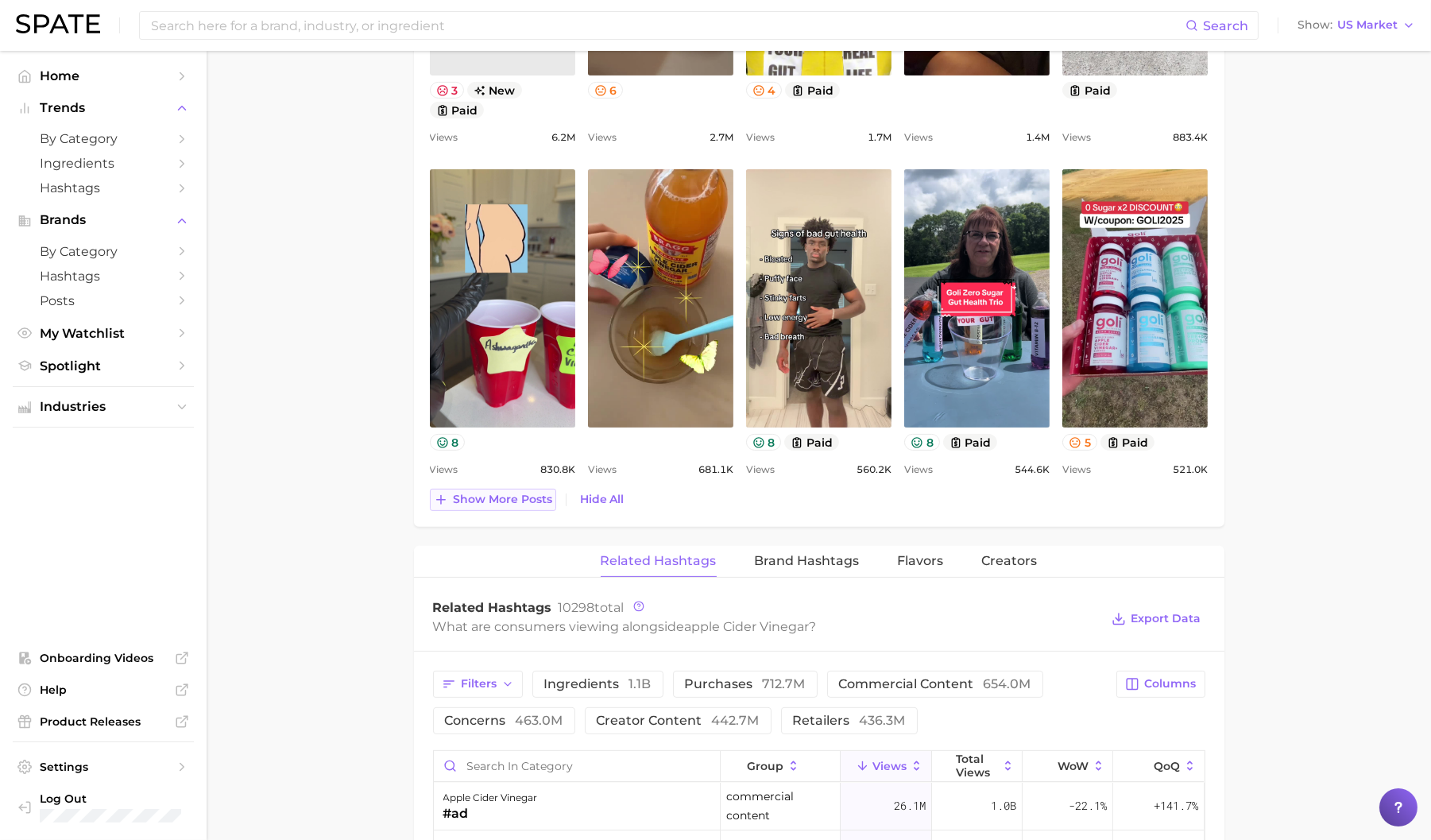 Image resolution: width=1431 pixels, height=840 pixels. Describe the element at coordinates (503, 721) in the screenshot. I see `span: concerns` at that location.